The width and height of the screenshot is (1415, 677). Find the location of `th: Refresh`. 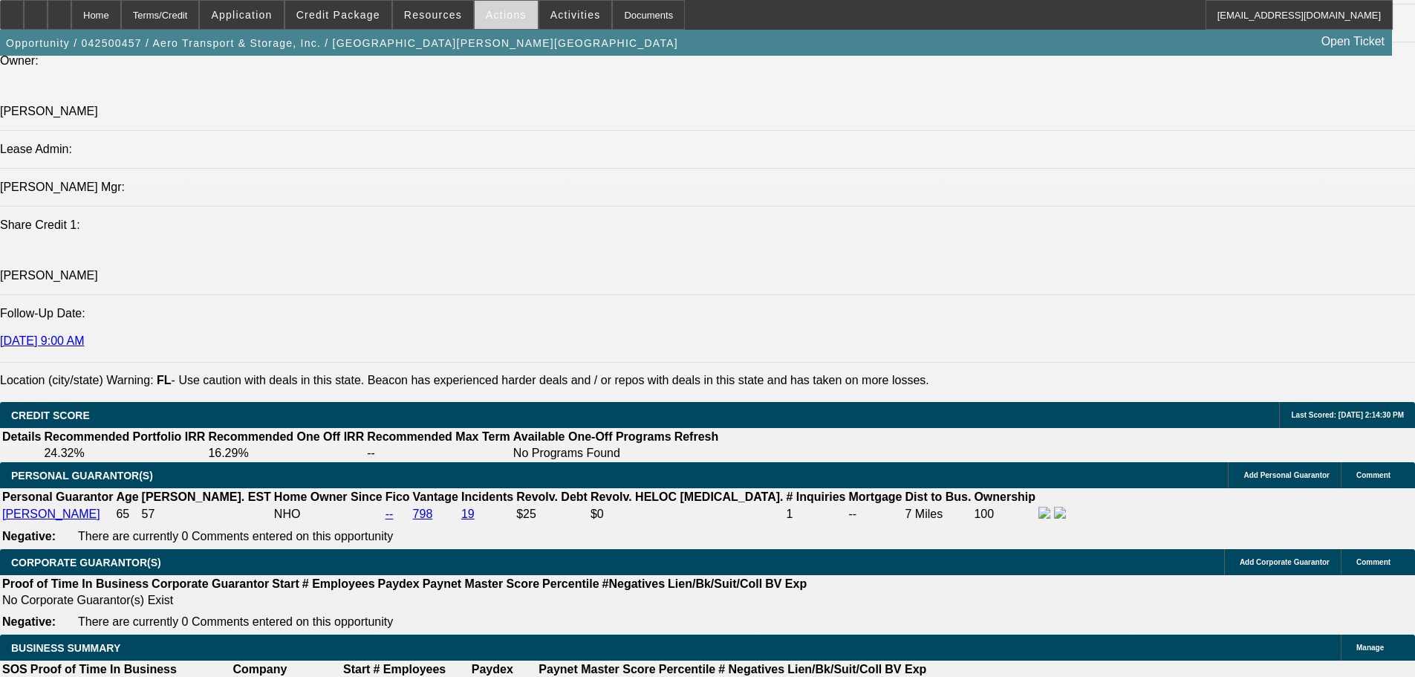

th: Refresh is located at coordinates (697, 437).